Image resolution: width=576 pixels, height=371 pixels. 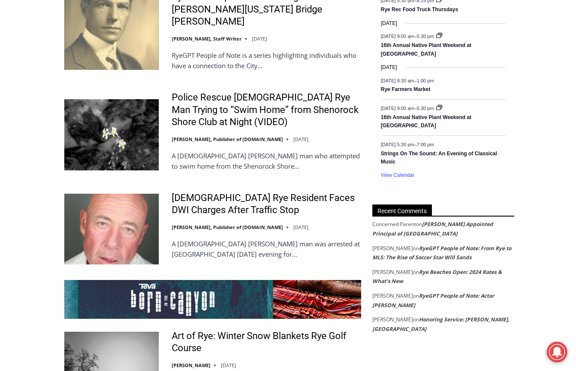 I want to click on span: Concerned Parent, so click(x=394, y=224).